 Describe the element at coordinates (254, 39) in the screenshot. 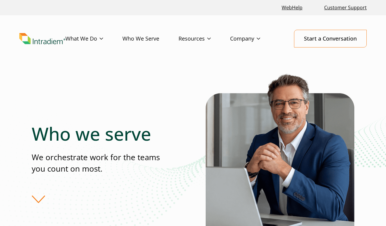

I see `a: Company` at that location.